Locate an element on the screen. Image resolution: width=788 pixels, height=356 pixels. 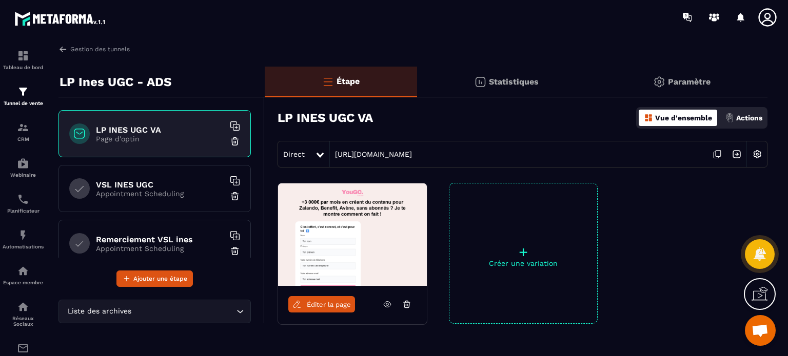
h6: VSL INES UGC is located at coordinates (160, 185).